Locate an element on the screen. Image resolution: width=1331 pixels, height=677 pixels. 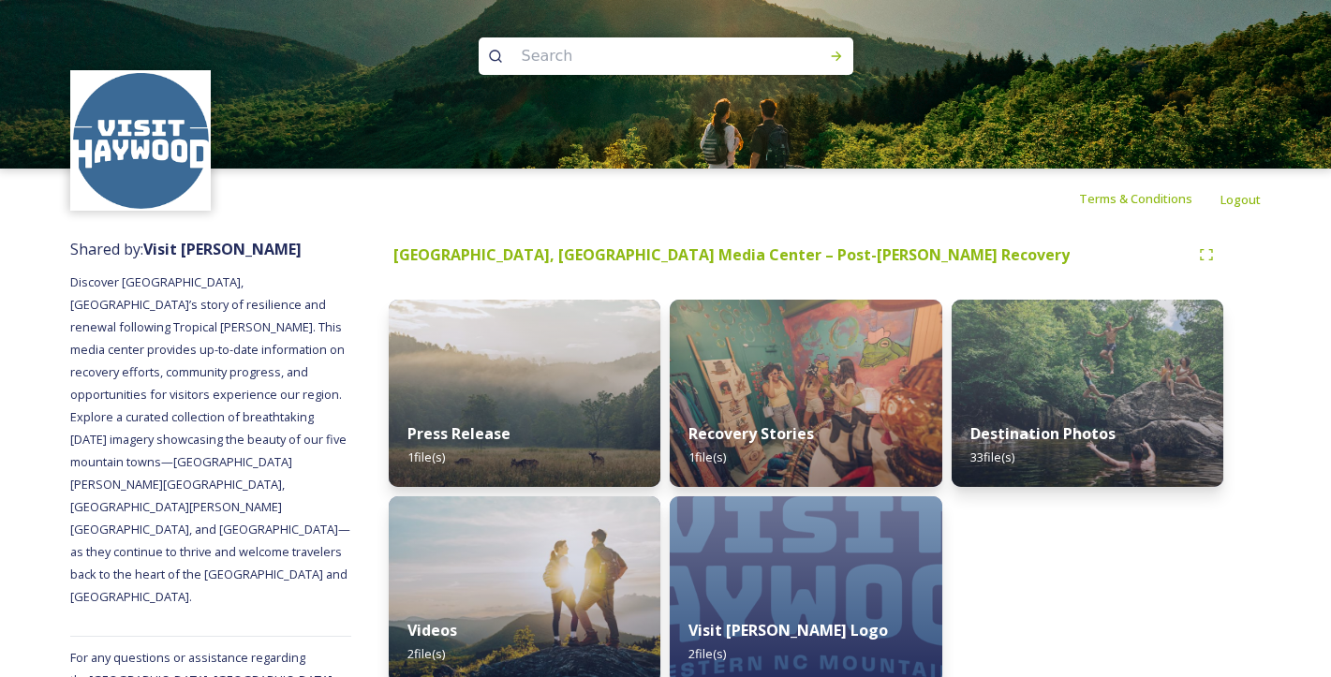
strong: Videos is located at coordinates (432, 630).